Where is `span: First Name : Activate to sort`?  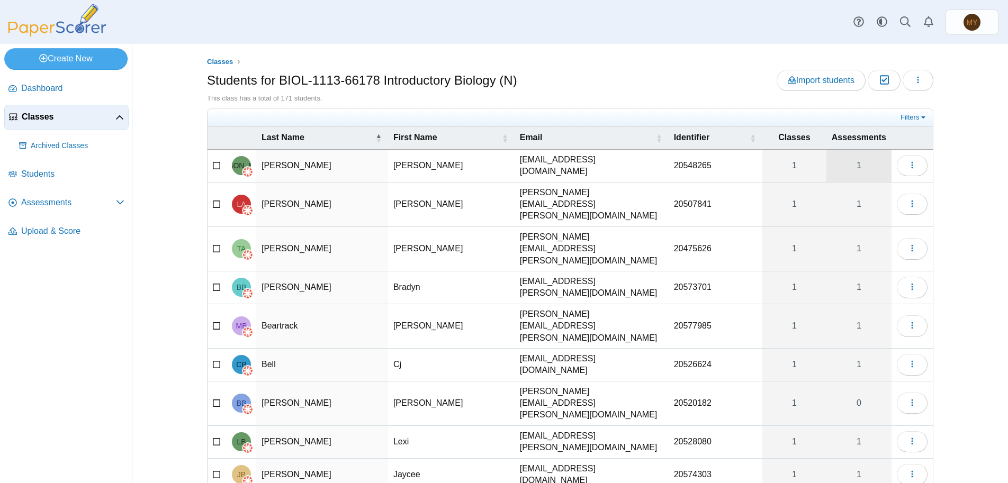 span: First Name : Activate to sort is located at coordinates (505, 138).